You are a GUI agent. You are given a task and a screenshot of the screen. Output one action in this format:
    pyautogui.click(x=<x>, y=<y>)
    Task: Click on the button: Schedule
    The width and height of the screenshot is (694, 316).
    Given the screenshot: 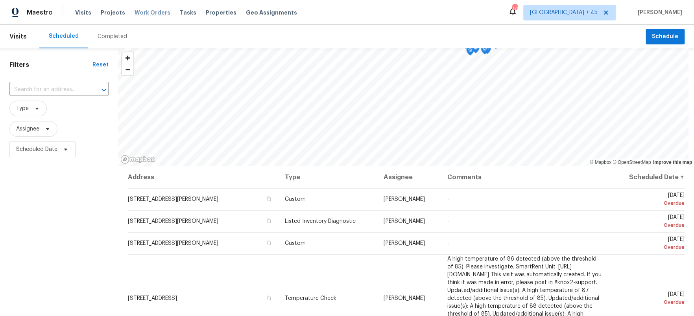 What is the action you would take?
    pyautogui.click(x=665, y=37)
    